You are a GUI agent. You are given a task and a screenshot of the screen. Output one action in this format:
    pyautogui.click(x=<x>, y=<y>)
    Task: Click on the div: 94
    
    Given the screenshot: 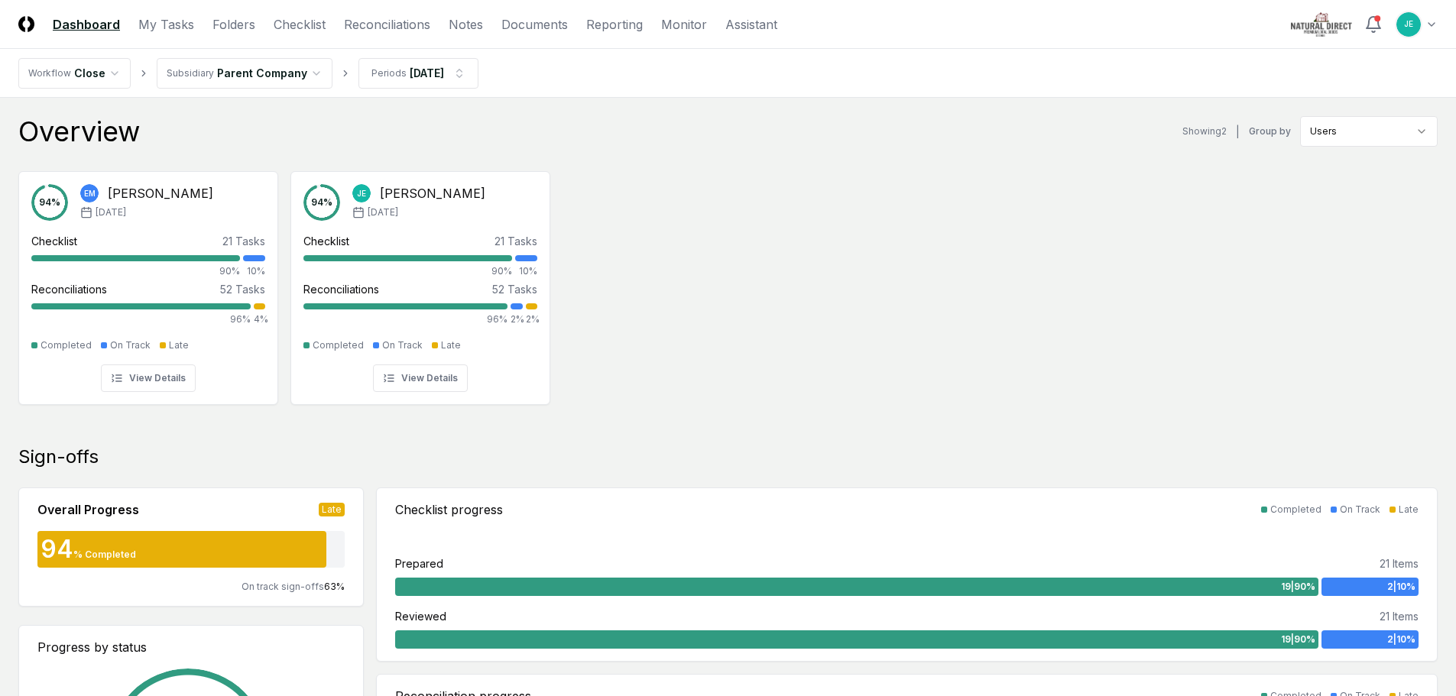 What is the action you would take?
    pyautogui.click(x=55, y=550)
    